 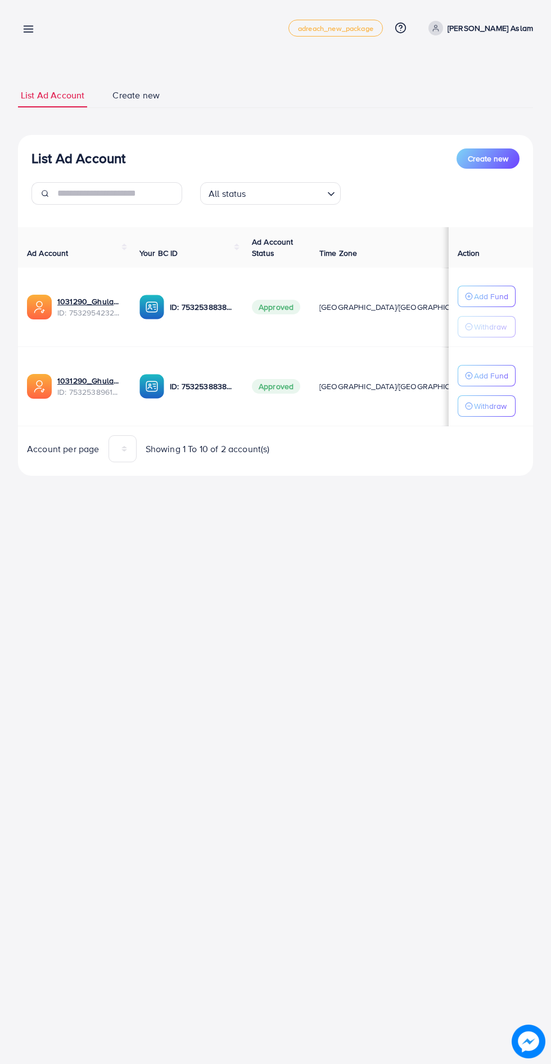 I want to click on input: Search for option, so click(x=286, y=192).